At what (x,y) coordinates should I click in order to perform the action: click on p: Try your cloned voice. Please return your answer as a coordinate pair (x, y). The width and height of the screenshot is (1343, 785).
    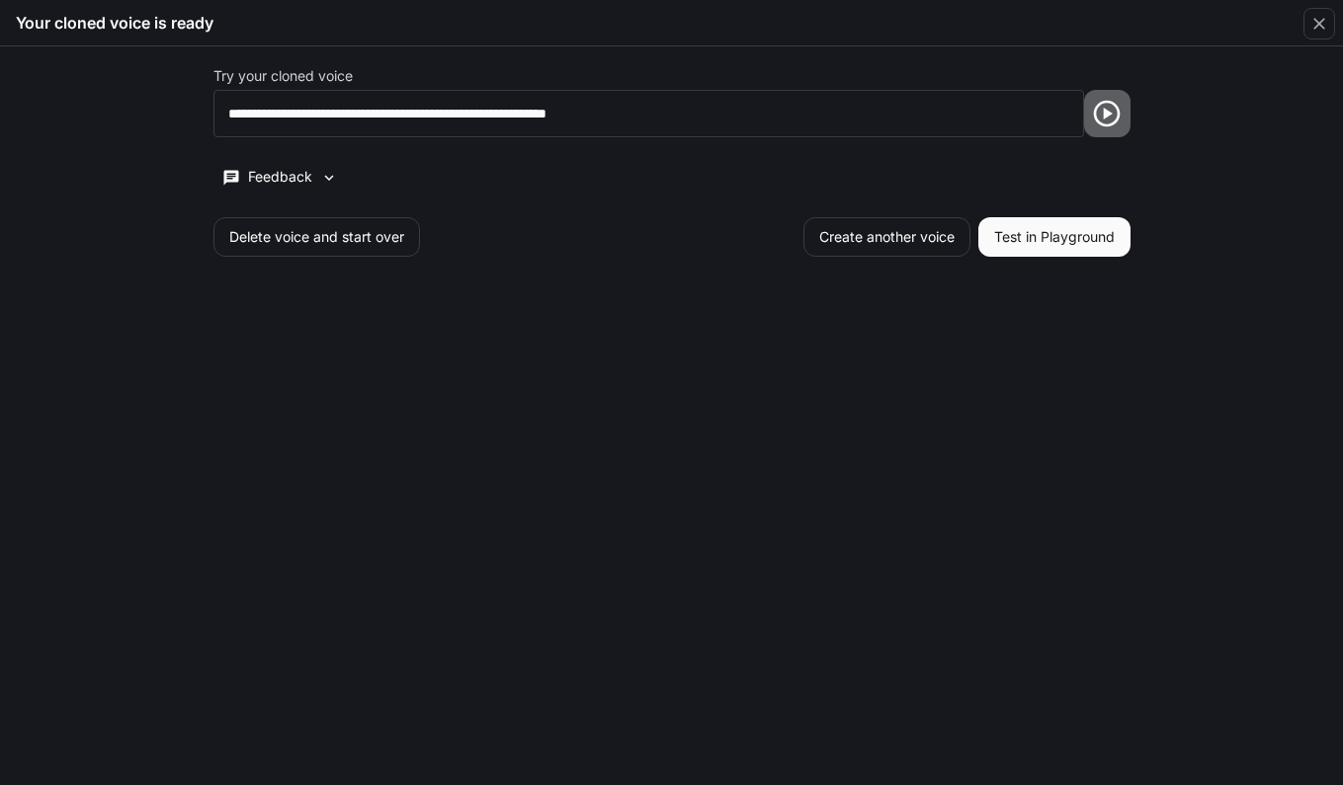
    Looking at the image, I should click on (283, 76).